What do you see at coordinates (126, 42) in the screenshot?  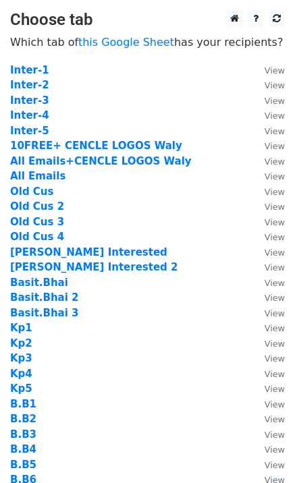 I see `a: this Google Sheet` at bounding box center [126, 42].